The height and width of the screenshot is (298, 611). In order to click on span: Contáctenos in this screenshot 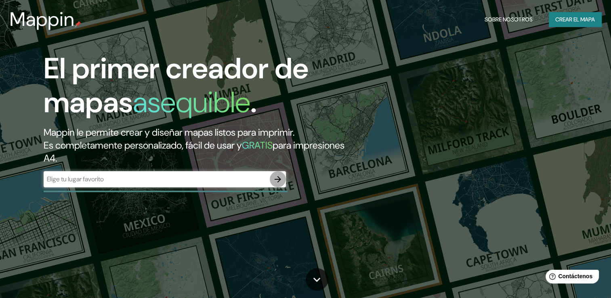, I will do `click(36, 10)`.